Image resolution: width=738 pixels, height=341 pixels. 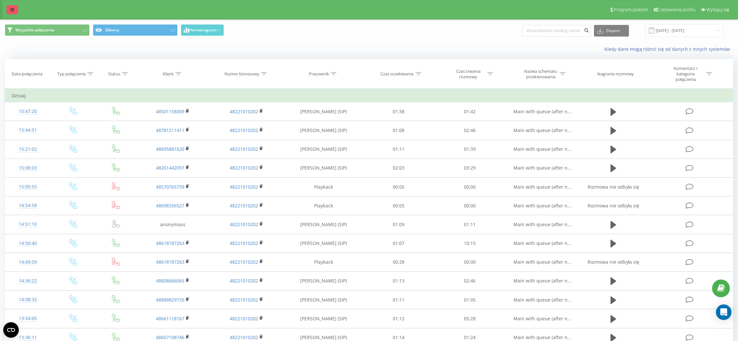 What do you see at coordinates (470, 319) in the screenshot?
I see `td: 05:28` at bounding box center [470, 319].